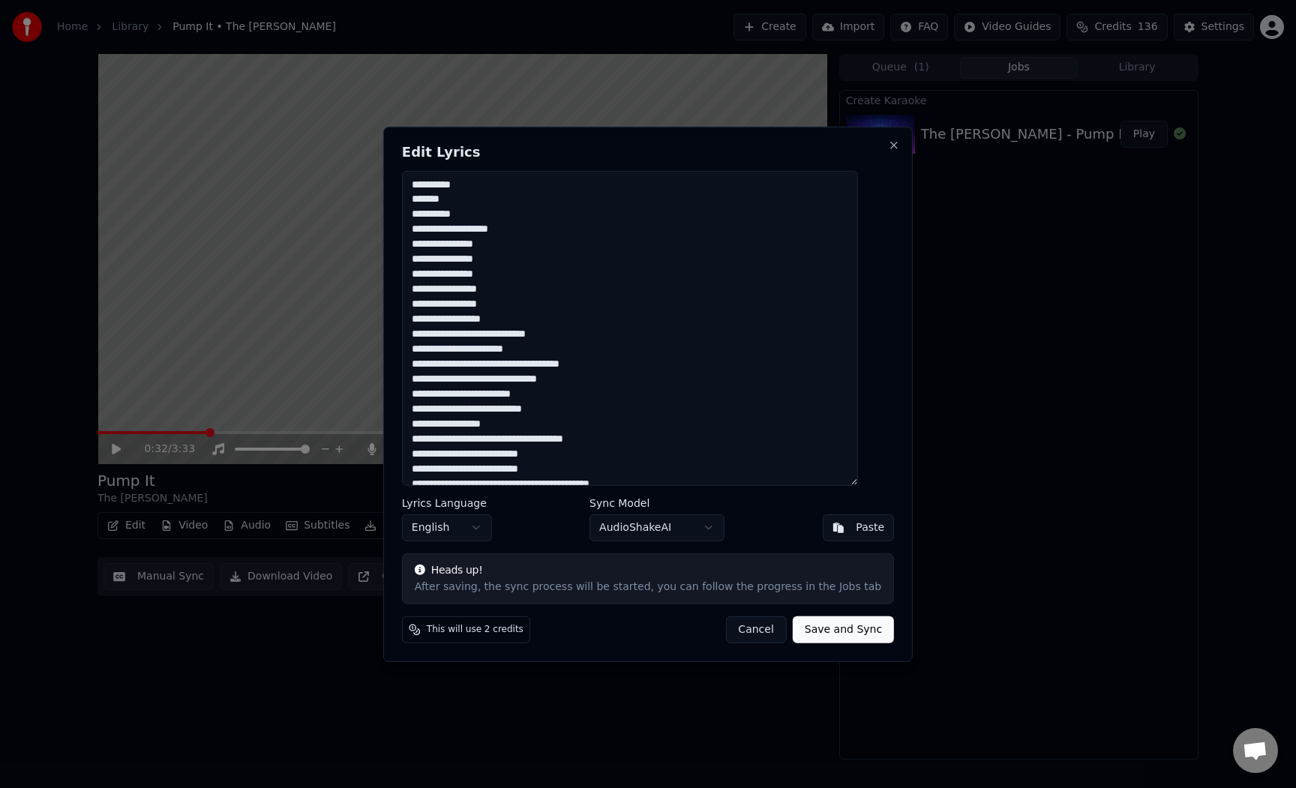 This screenshot has height=788, width=1296. Describe the element at coordinates (648, 587) in the screenshot. I see `div: After saving, the sync process will be started, you can follow the progress in the Jobs tab` at that location.